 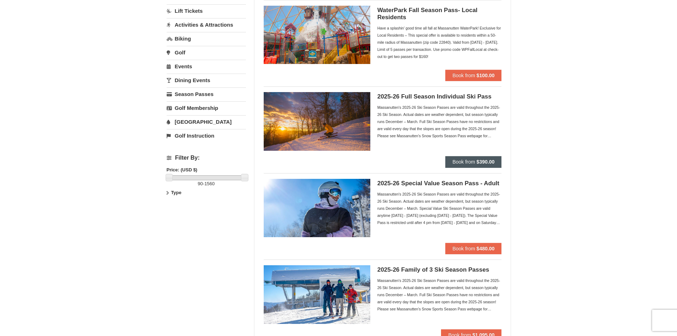 I want to click on strong: Price: (USD $), so click(x=182, y=169).